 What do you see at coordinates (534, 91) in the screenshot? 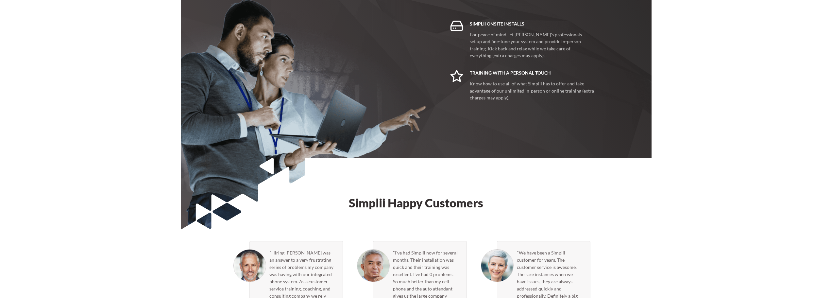
I see `p: Know how to use all of what Simplii has to offer and take advantage of our unlimited in-person or...` at bounding box center [534, 91].